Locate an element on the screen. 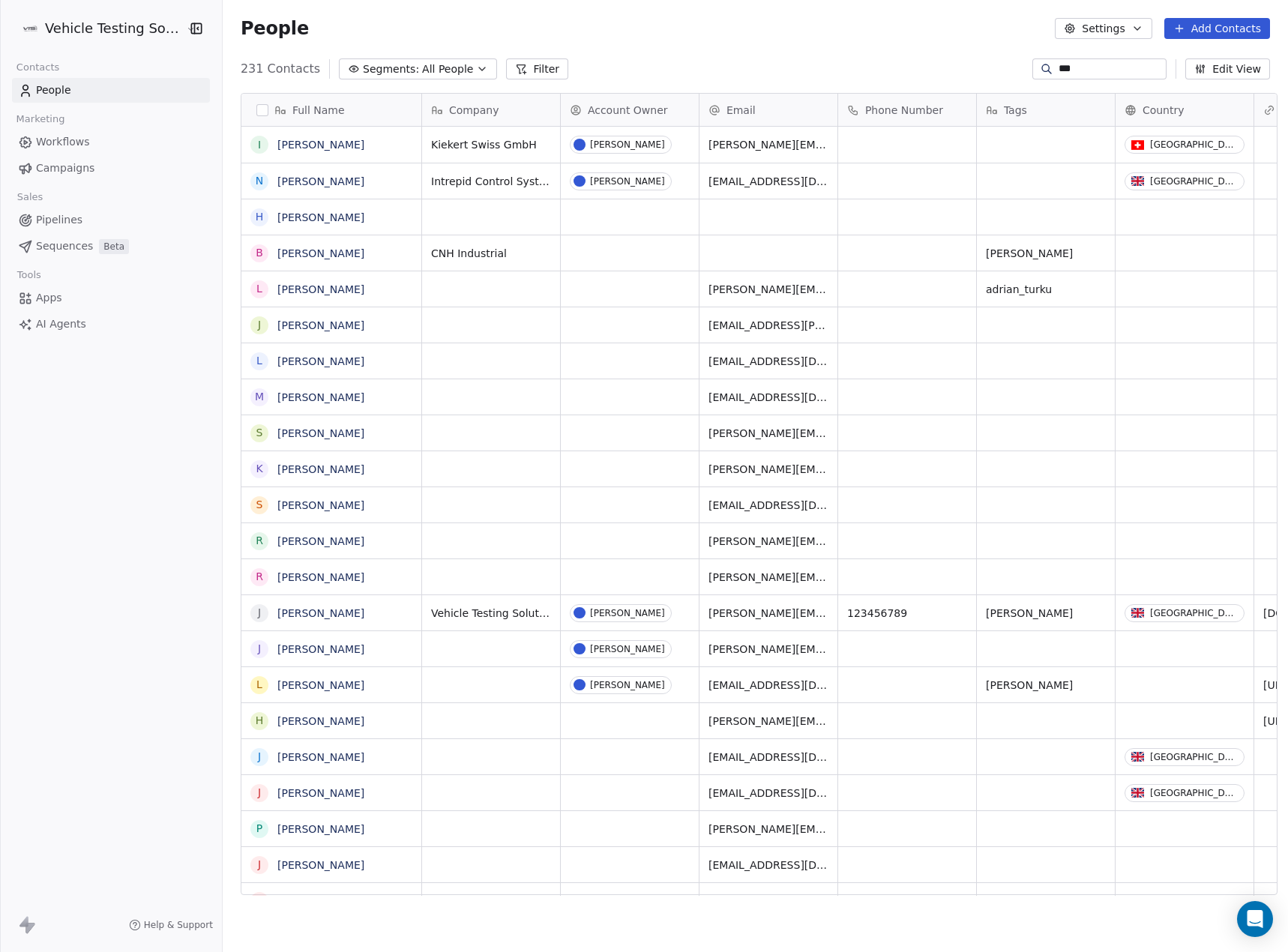 The image size is (1288, 952). span: Sequences is located at coordinates (64, 246).